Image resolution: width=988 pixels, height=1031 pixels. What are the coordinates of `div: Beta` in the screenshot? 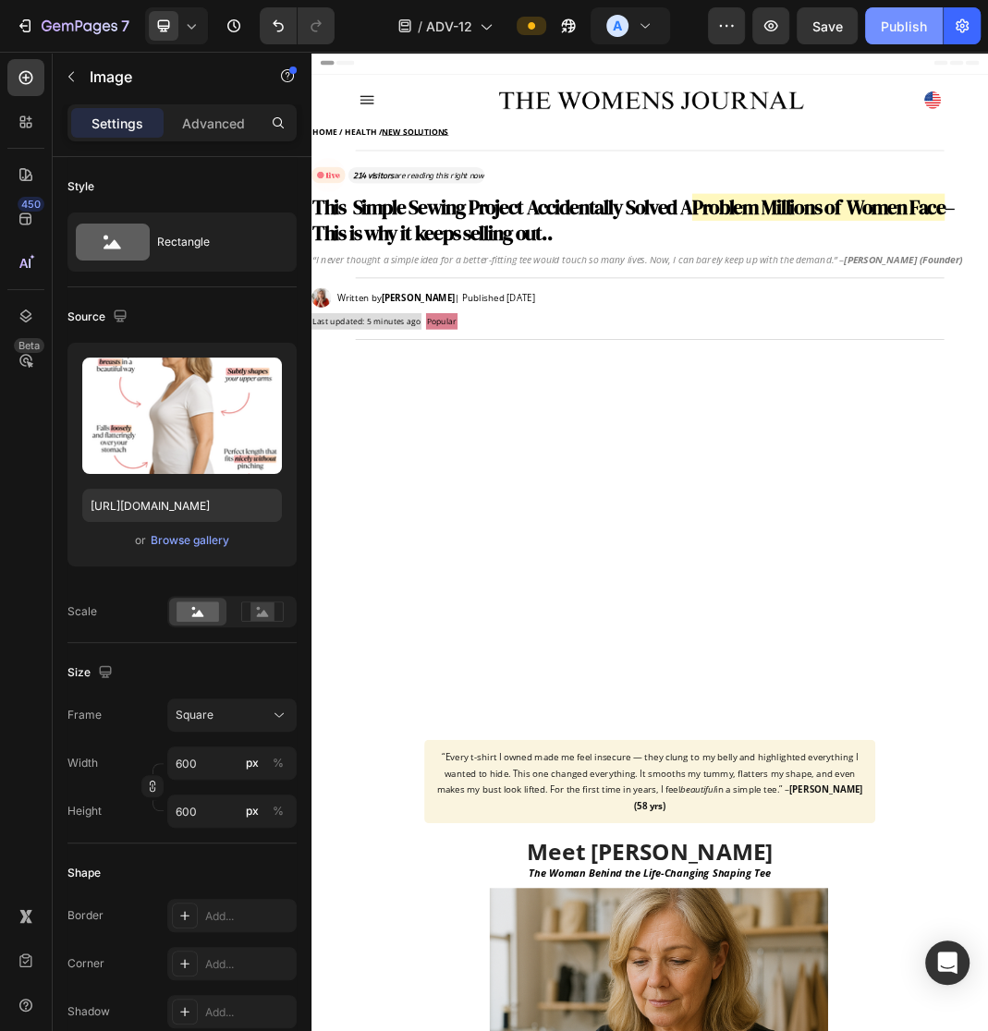 It's located at (29, 346).